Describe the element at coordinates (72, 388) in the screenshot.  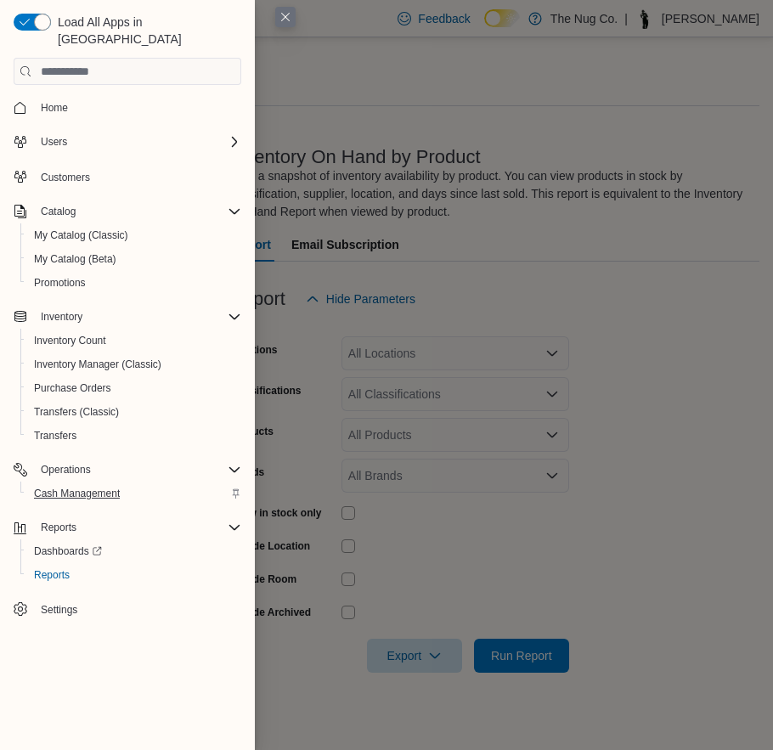
I see `a: Purchase Orders` at that location.